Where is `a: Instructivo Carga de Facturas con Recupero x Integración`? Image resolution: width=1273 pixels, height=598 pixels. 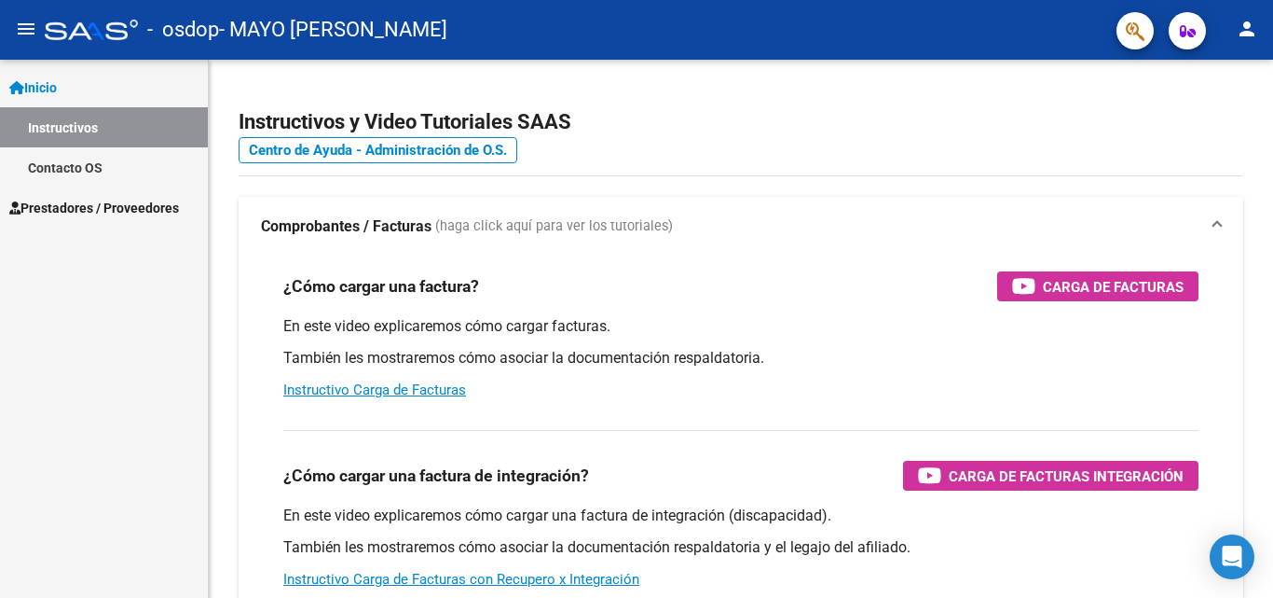
a: Instructivo Carga de Facturas con Recupero x Integración is located at coordinates (461, 579).